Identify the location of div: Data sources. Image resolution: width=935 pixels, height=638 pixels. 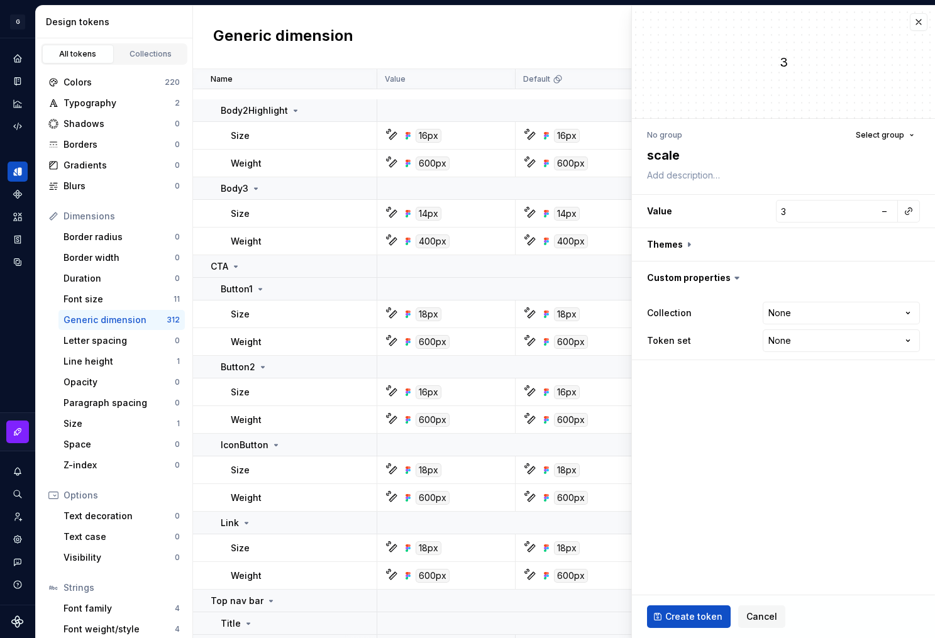
(18, 262).